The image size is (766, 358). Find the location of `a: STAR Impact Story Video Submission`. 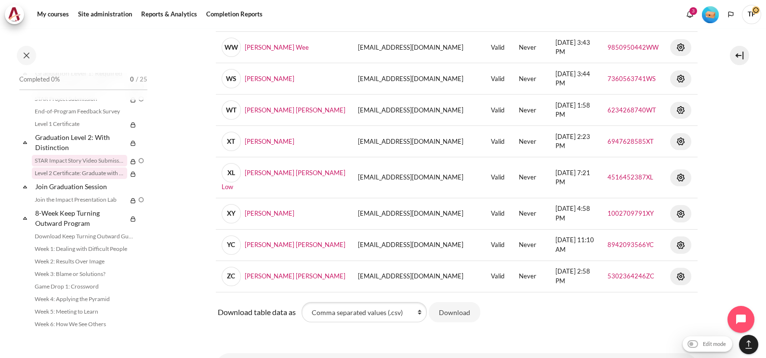

a: STAR Impact Story Video Submission is located at coordinates (80, 160).